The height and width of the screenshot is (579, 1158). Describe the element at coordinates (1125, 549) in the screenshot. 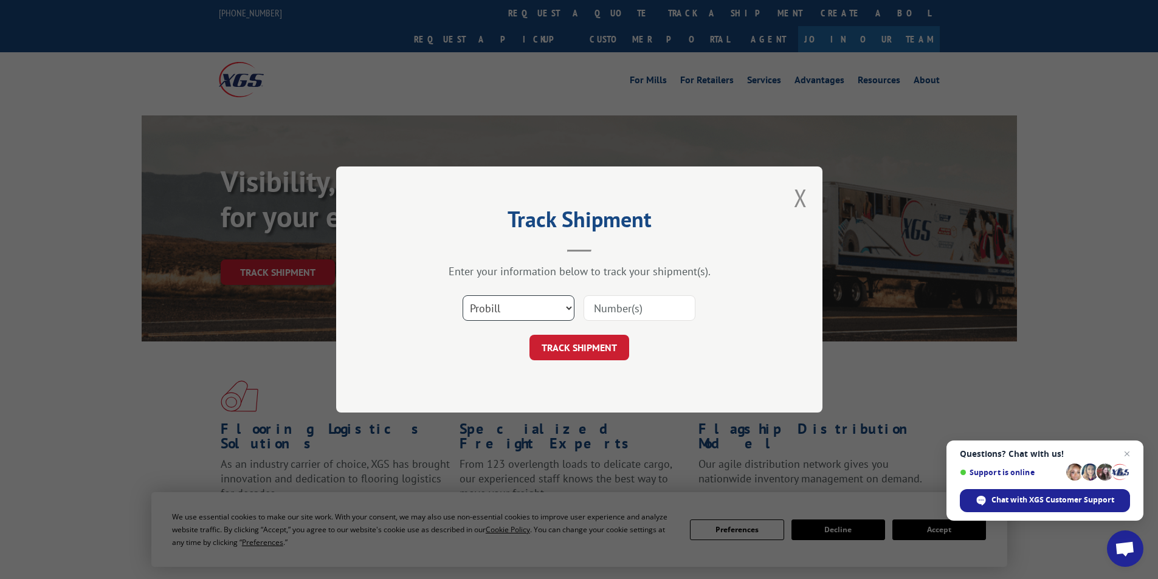

I see `div: Open chat` at that location.